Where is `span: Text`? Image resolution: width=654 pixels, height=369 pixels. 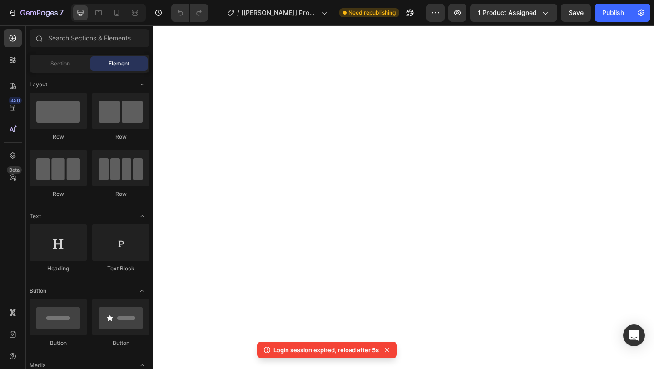 span: Text is located at coordinates (35, 216).